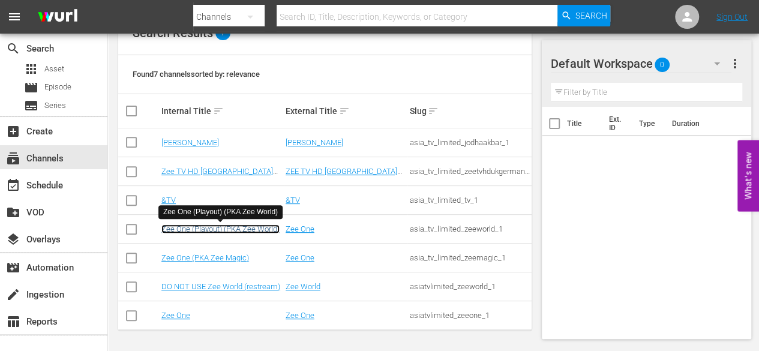 The height and width of the screenshot is (351, 759). What do you see at coordinates (205, 257) in the screenshot?
I see `a: Zee One (PKA Zee Magic)` at bounding box center [205, 257].